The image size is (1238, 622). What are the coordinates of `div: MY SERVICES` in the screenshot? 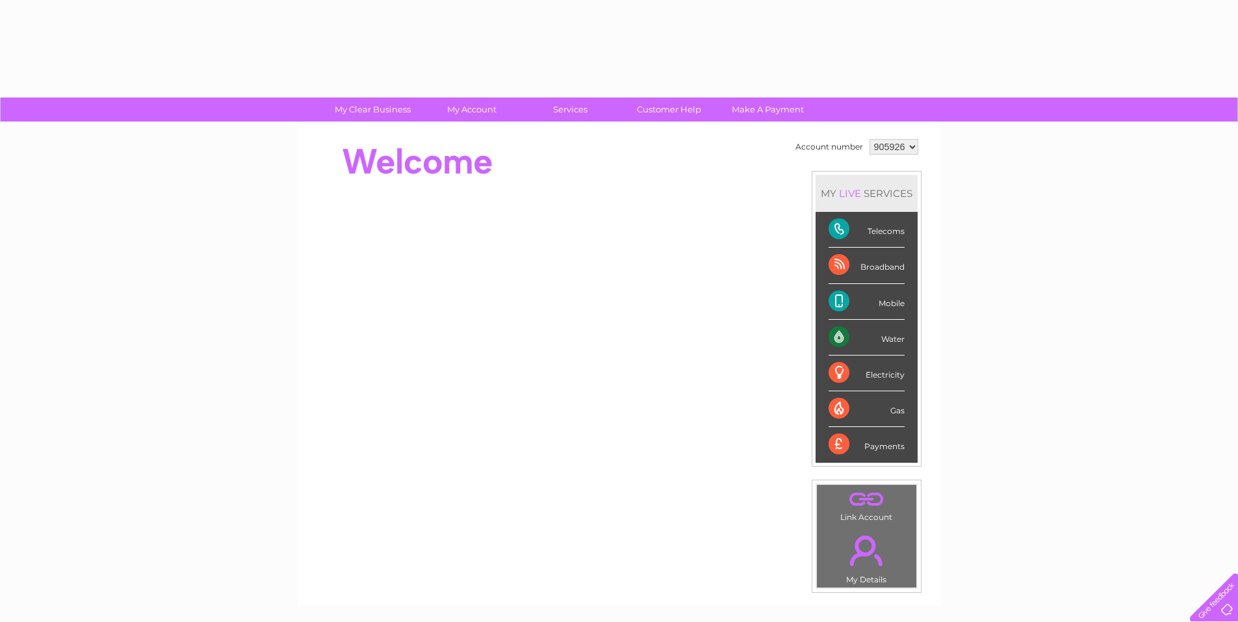 It's located at (866, 193).